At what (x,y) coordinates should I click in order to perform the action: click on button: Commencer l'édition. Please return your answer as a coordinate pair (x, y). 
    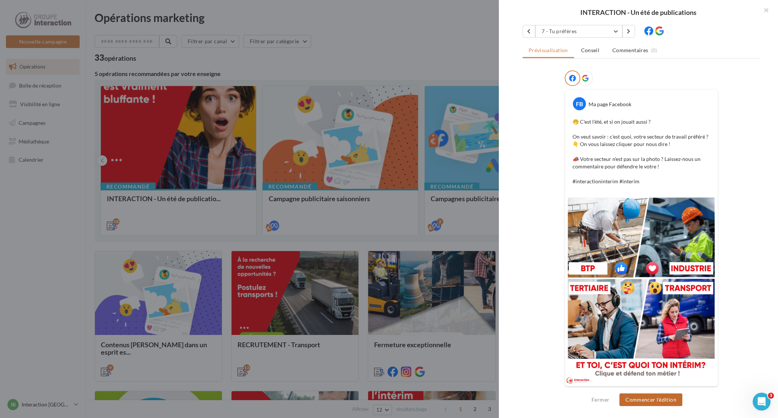
    Looking at the image, I should click on (650, 399).